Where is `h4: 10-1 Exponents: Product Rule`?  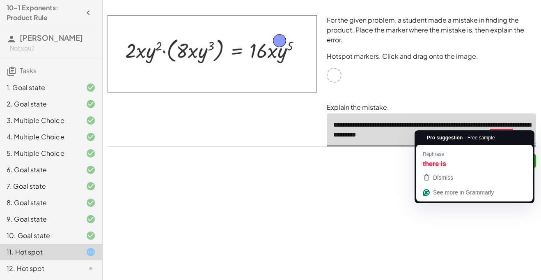 h4: 10-1 Exponents: Product Rule is located at coordinates (44, 13).